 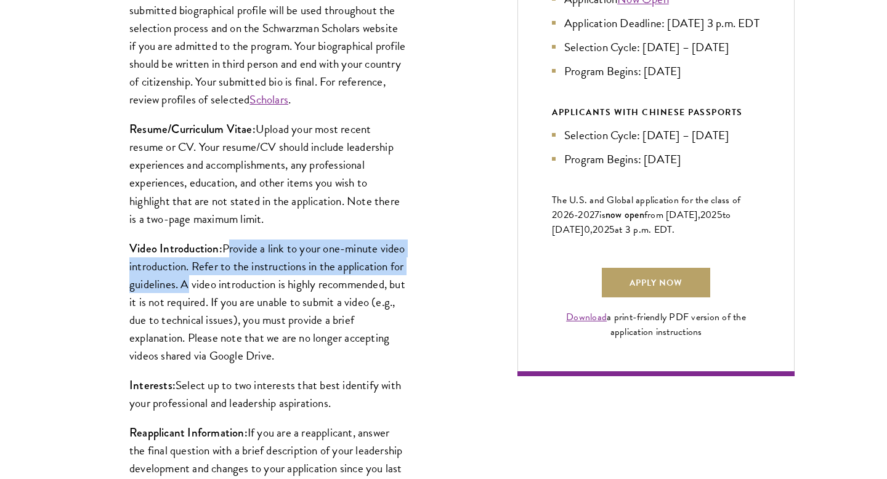 What do you see at coordinates (656, 112) in the screenshot?
I see `div: APPLICANTS WITH CHINESE PASSPORTS` at bounding box center [656, 112].